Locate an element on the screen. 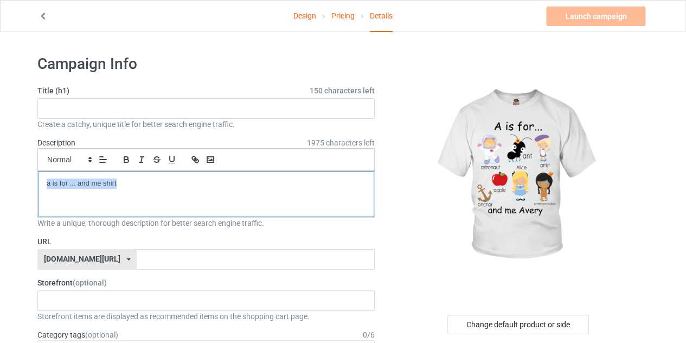 The image size is (686, 343). label: Category tags is located at coordinates (78, 335).